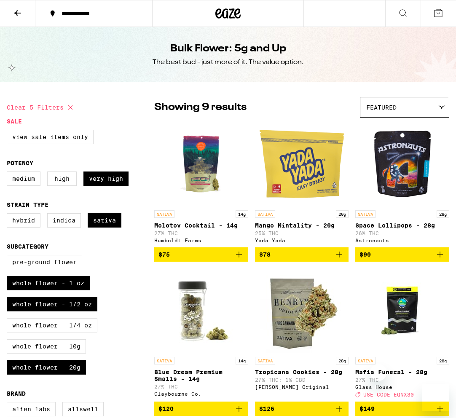  I want to click on div: Glass House, so click(402, 387).